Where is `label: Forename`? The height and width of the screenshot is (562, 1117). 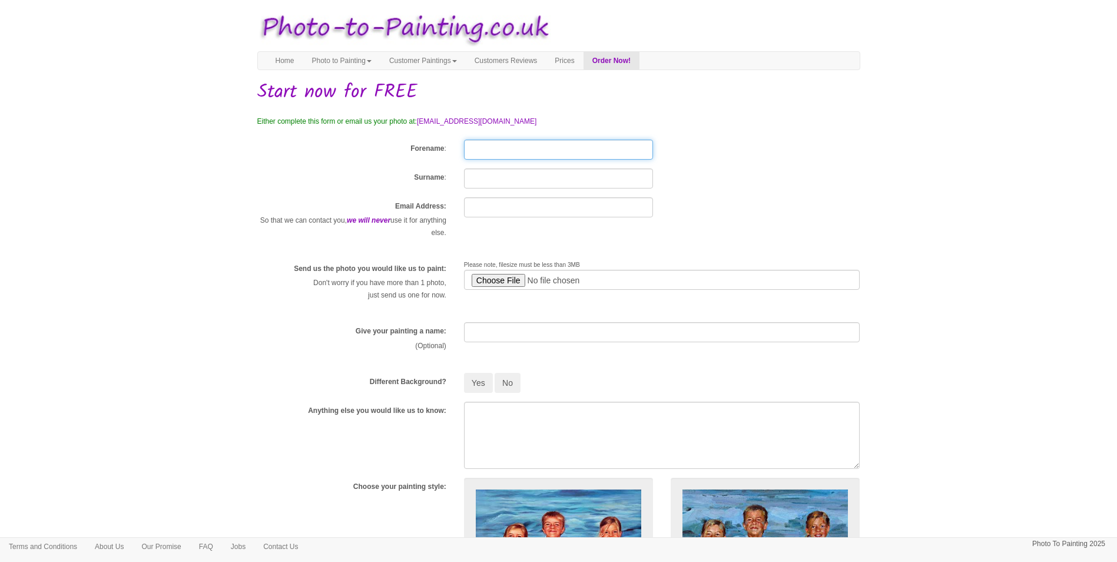
label: Forename is located at coordinates (427, 148).